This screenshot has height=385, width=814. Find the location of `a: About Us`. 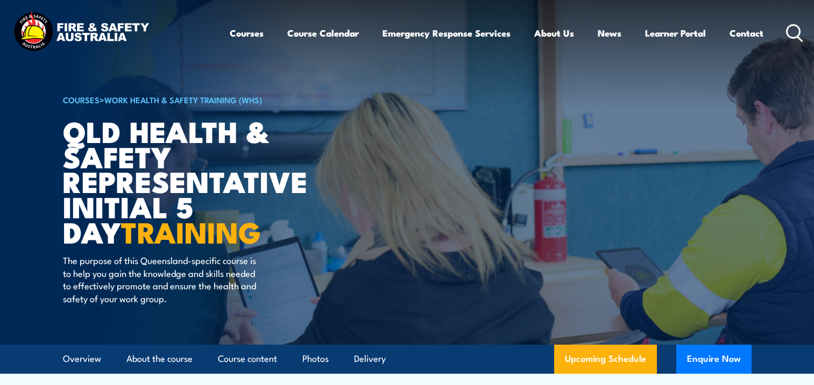

a: About Us is located at coordinates (554, 33).